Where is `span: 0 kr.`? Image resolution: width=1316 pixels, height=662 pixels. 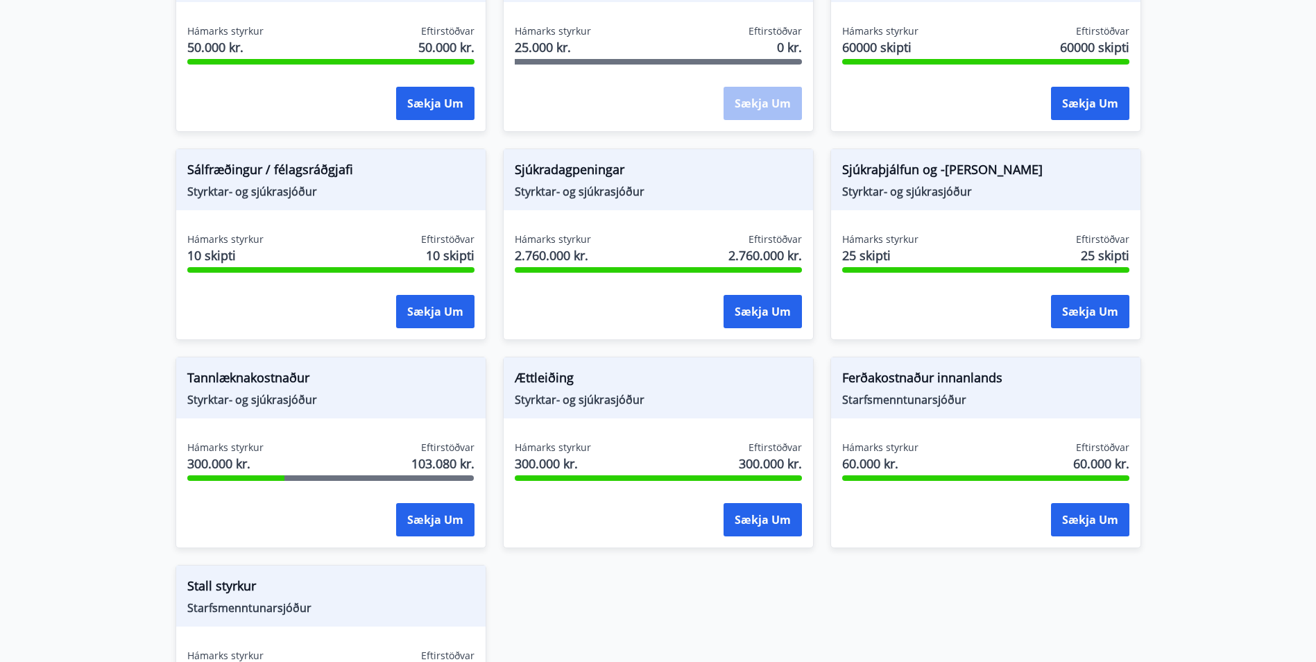 span: 0 kr. is located at coordinates (790, 47).